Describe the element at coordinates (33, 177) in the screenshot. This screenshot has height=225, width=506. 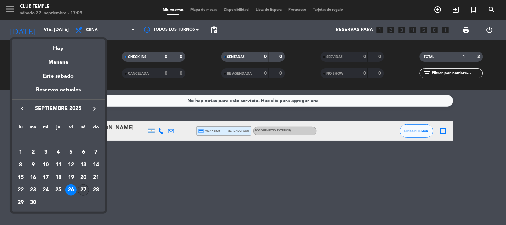
I see `div: 16` at that location.